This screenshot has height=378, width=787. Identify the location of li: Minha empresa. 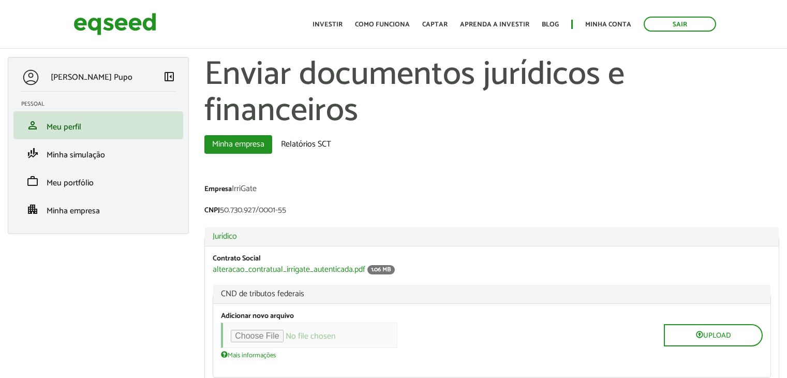
(98, 209).